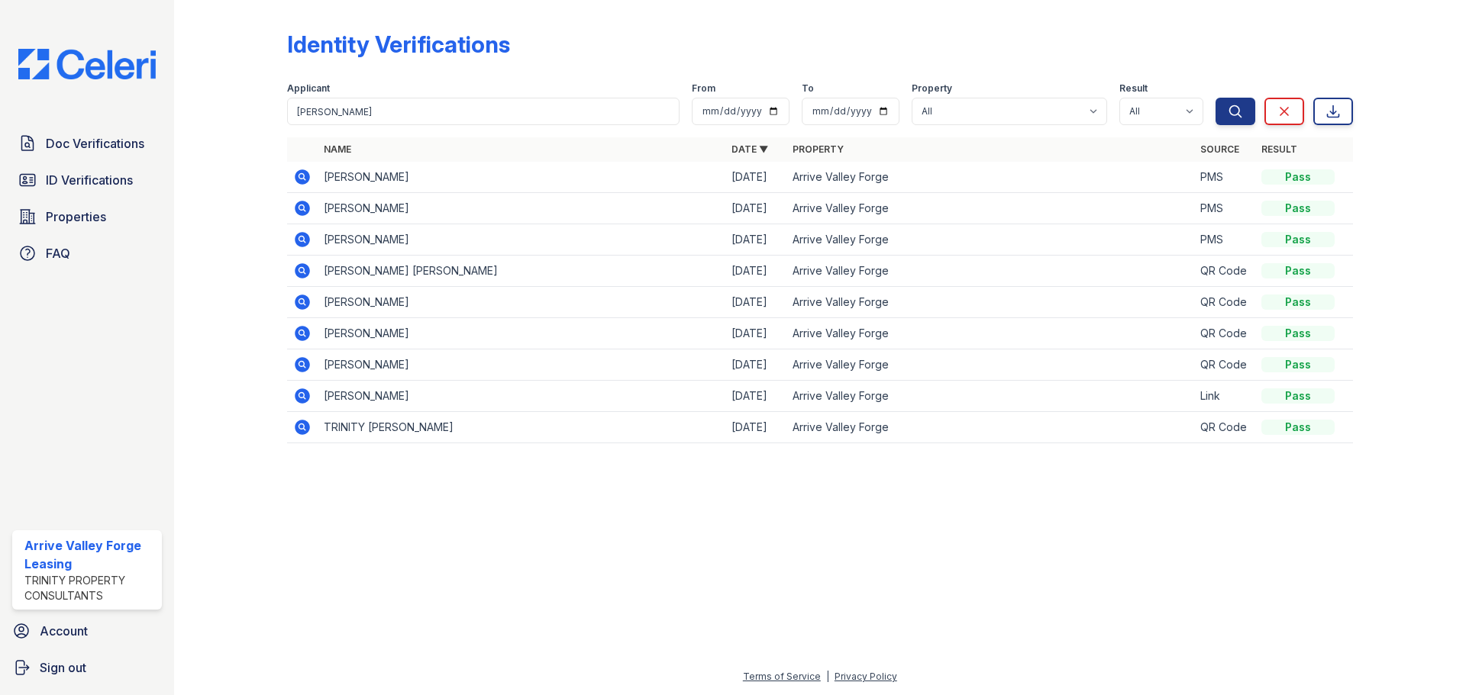 The height and width of the screenshot is (695, 1466). I want to click on a: Name, so click(337, 149).